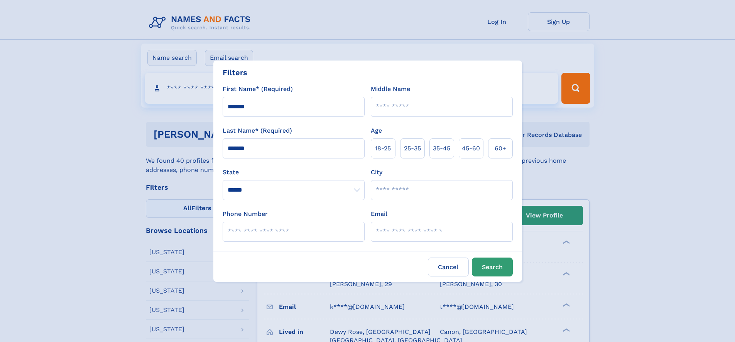  Describe the element at coordinates (492, 267) in the screenshot. I see `button: Search` at that location.